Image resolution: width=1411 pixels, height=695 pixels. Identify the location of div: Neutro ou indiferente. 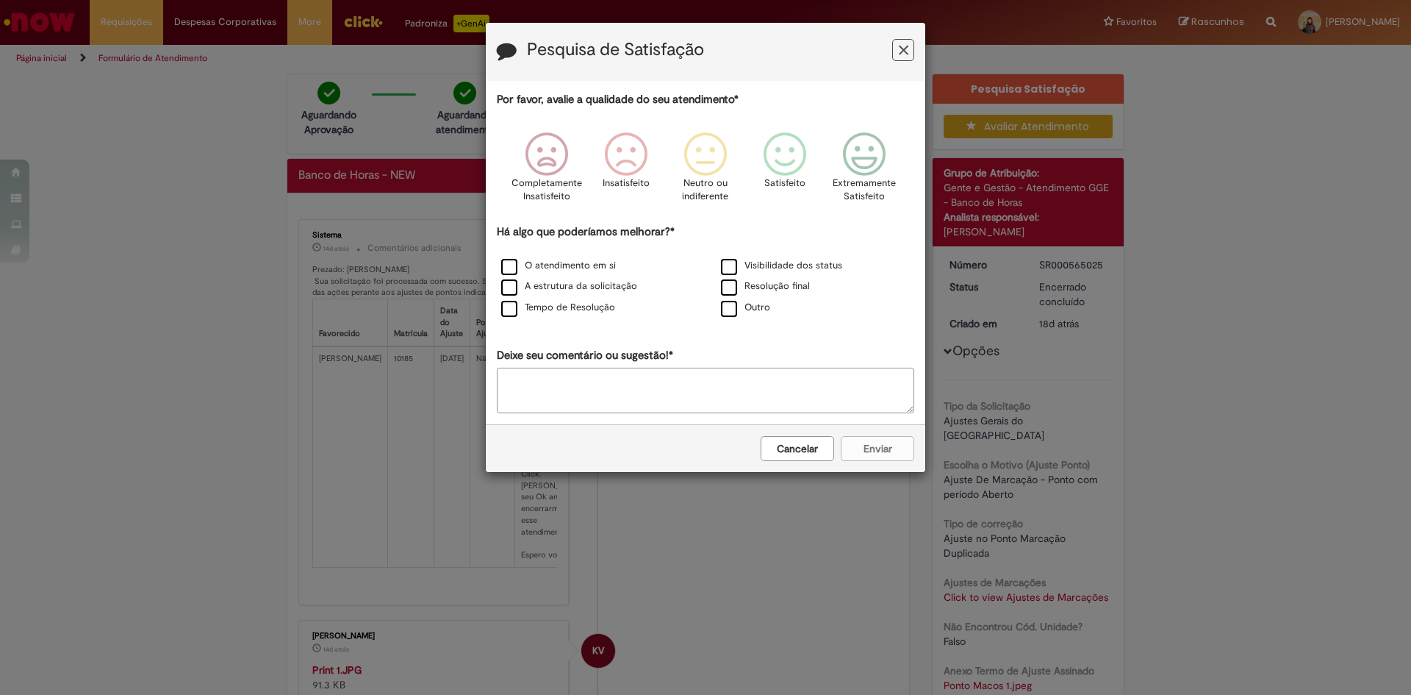
(706, 171).